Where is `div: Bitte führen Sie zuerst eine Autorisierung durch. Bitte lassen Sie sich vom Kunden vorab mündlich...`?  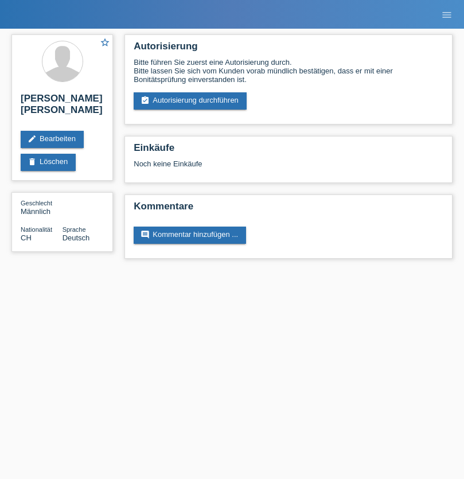 div: Bitte führen Sie zuerst eine Autorisierung durch. Bitte lassen Sie sich vom Kunden vorab mündlich... is located at coordinates (288, 71).